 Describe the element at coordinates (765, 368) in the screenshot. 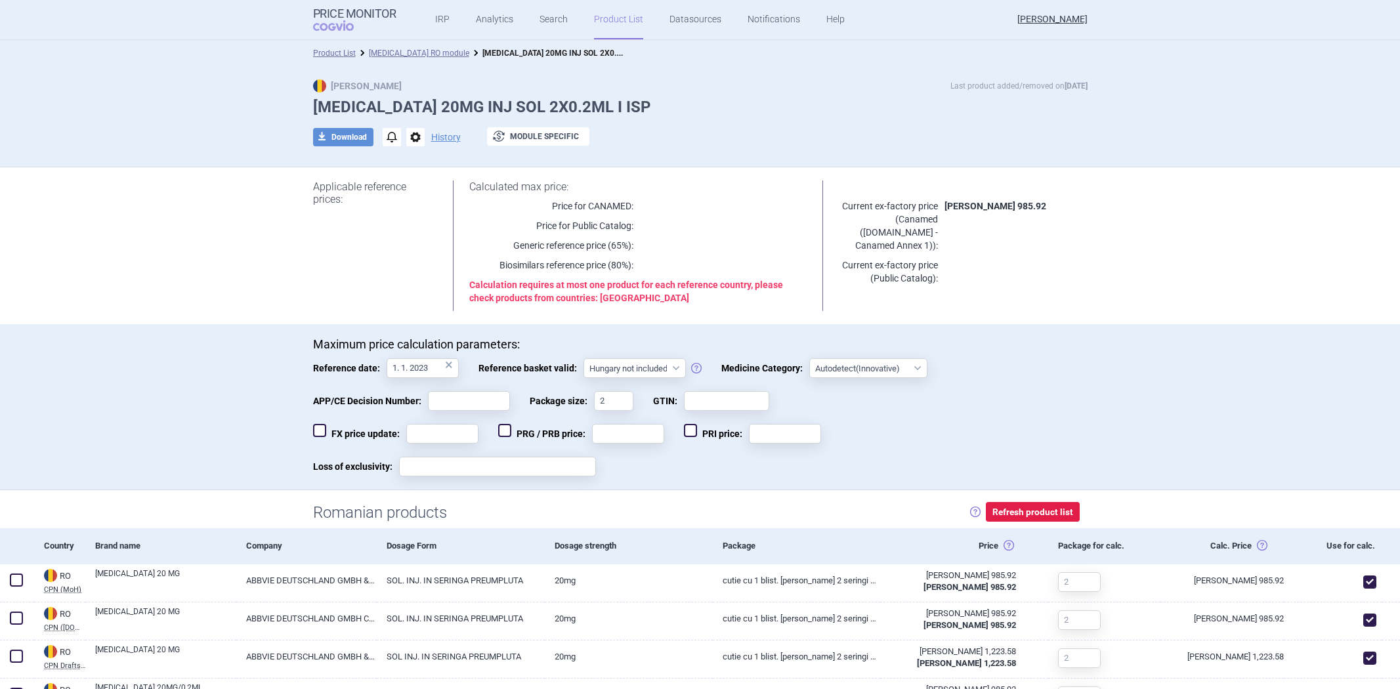

I see `span: Medicine Category:` at that location.